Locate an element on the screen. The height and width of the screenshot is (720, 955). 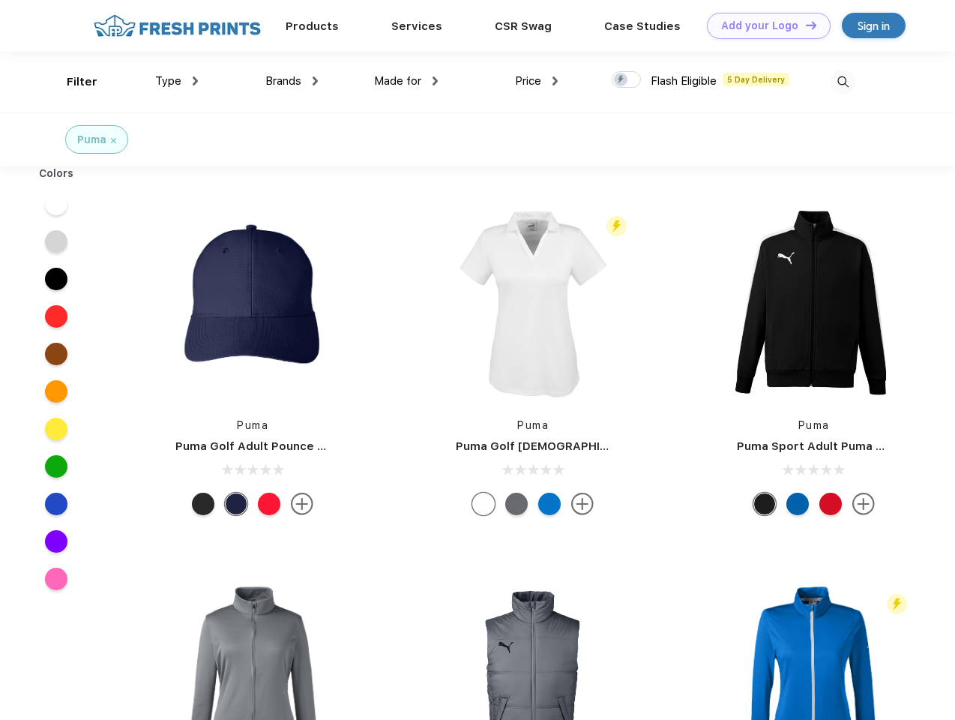
div: Add your Logo is located at coordinates (759, 25).